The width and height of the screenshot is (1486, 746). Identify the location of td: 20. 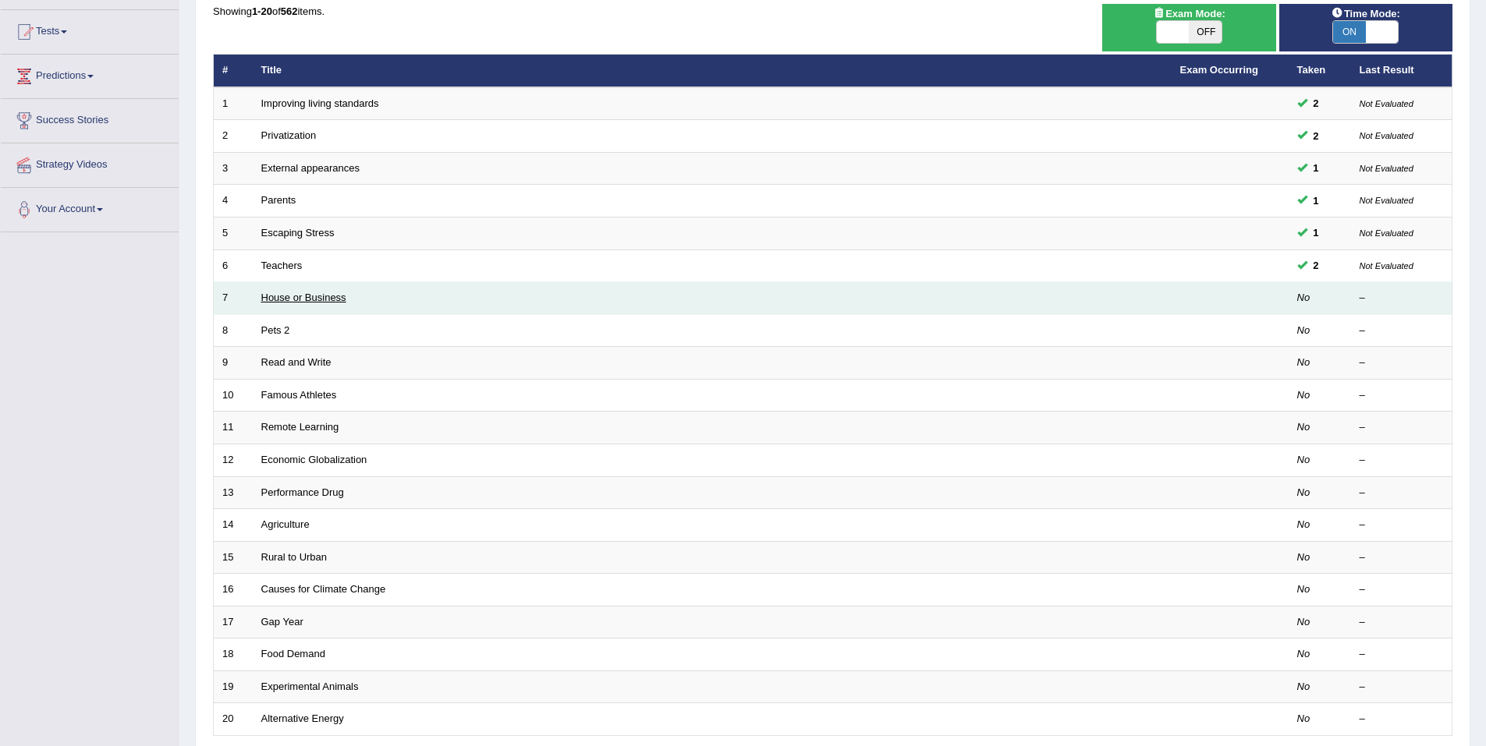
(233, 720).